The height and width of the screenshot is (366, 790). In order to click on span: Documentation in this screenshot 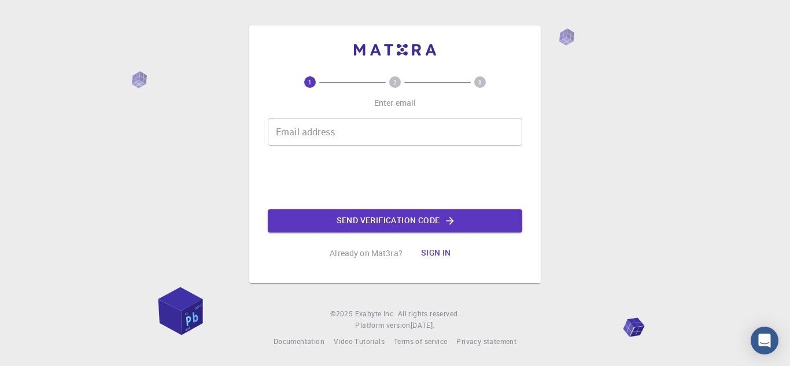, I will do `click(299, 341)`.